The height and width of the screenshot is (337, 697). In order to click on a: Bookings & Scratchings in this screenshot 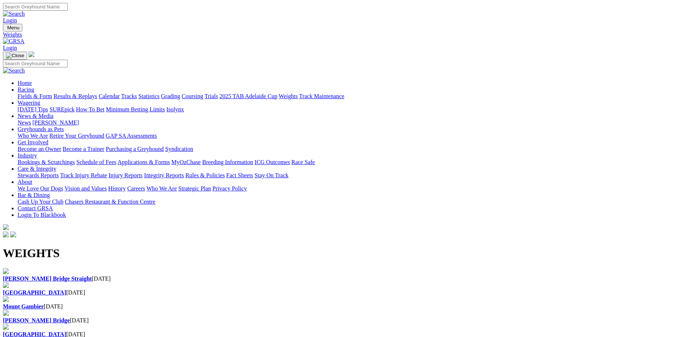, I will do `click(46, 162)`.